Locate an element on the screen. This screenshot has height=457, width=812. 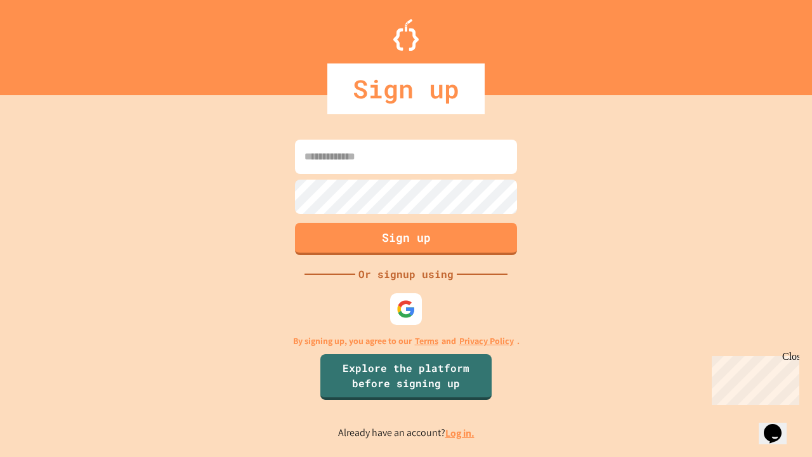
img: google-icon.svg is located at coordinates (406, 309).